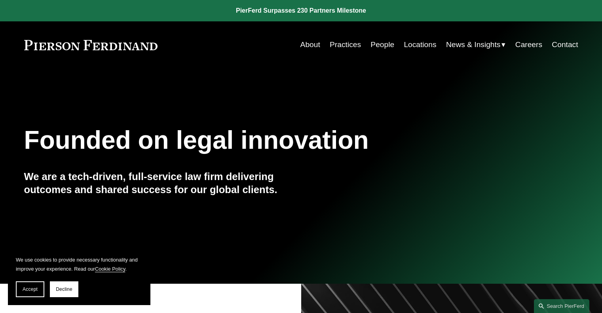  I want to click on button: Decline, so click(64, 289).